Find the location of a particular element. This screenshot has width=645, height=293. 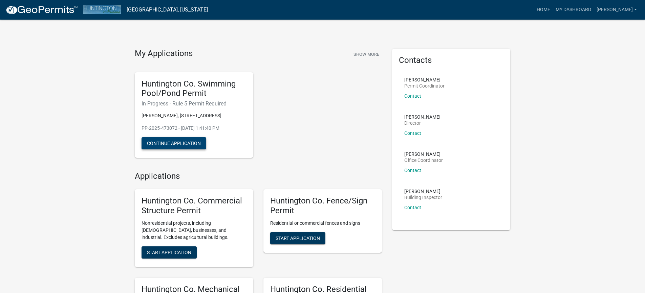

h5: Huntington Co. Fence/Sign Permit is located at coordinates (323, 206).